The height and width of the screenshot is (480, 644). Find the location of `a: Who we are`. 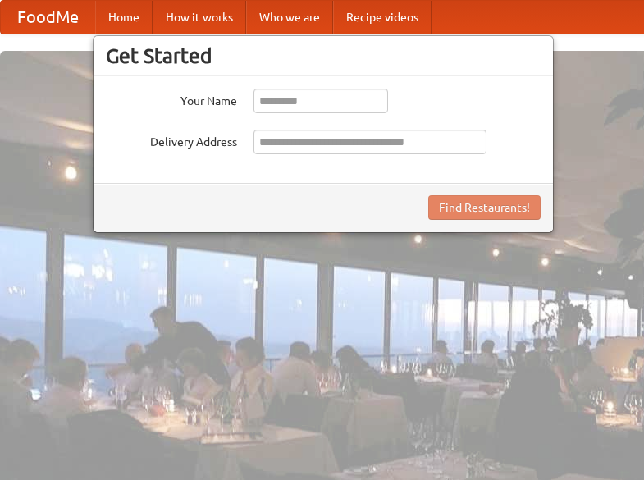

a: Who we are is located at coordinates (289, 17).